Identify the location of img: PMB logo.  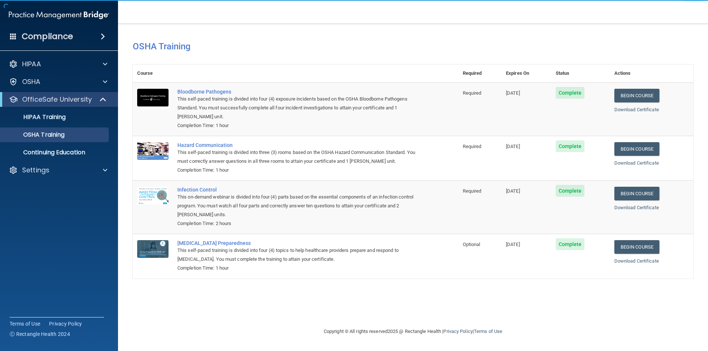
(59, 15).